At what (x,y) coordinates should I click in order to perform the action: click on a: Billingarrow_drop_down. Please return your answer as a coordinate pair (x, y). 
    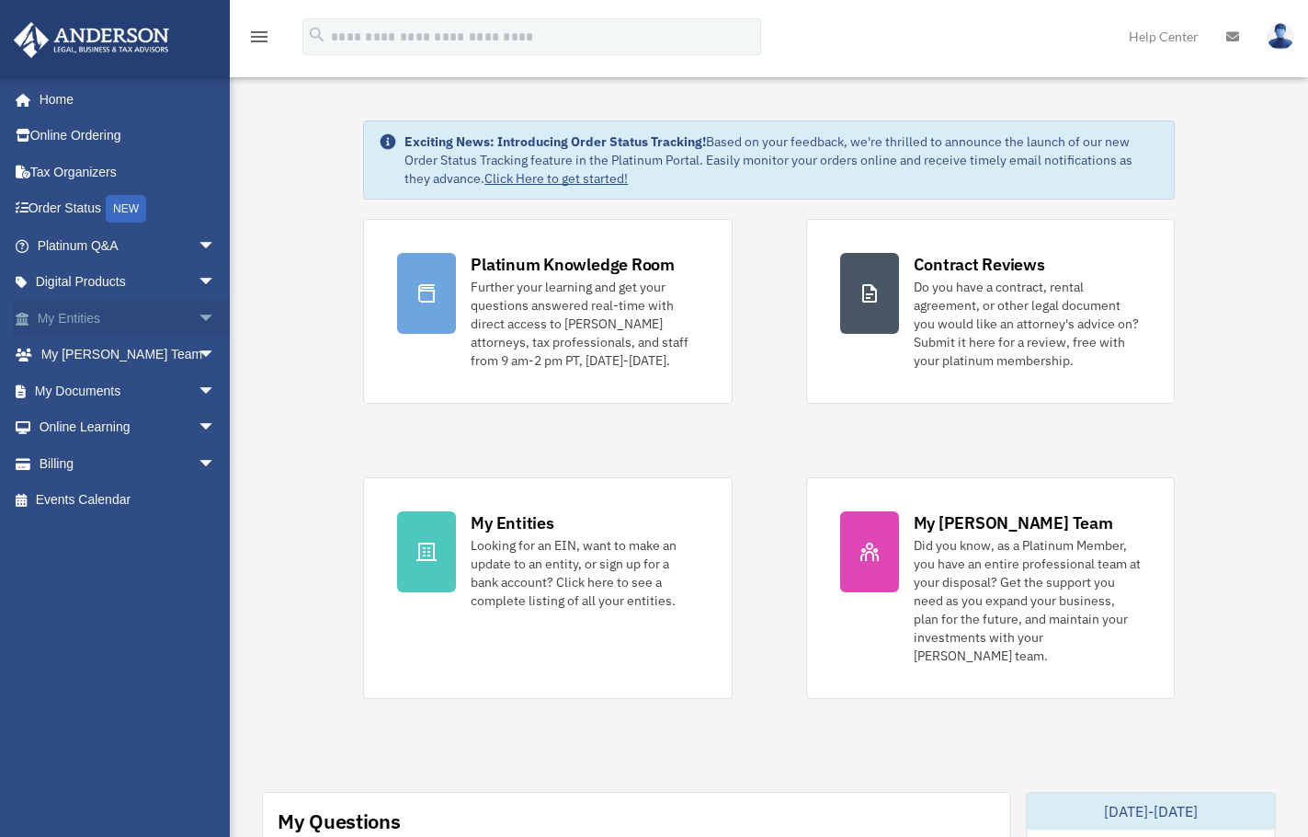
    Looking at the image, I should click on (128, 463).